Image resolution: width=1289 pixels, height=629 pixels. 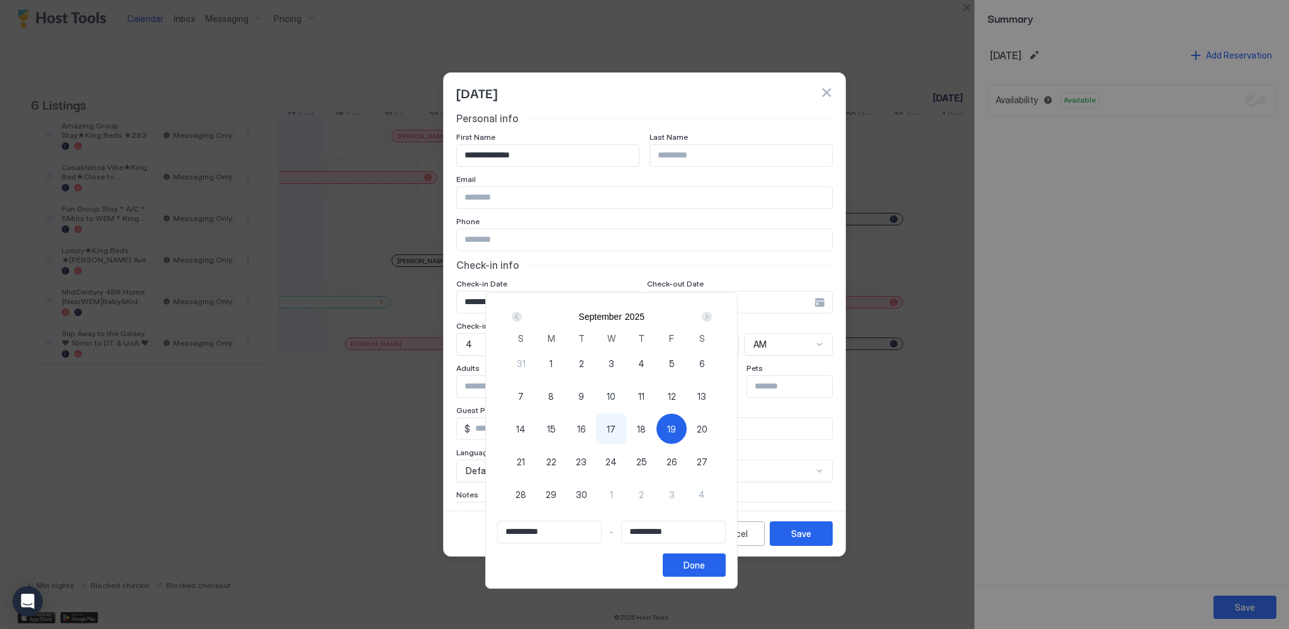 What do you see at coordinates (551, 428) in the screenshot?
I see `span: 15` at bounding box center [551, 428].